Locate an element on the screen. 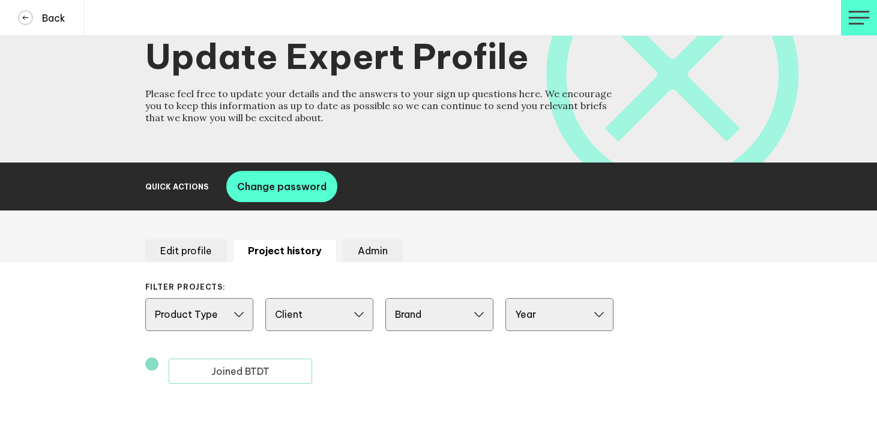  h4: Please feel free to update your details and the answers to your sign up questions here. We encour... is located at coordinates (379, 106).